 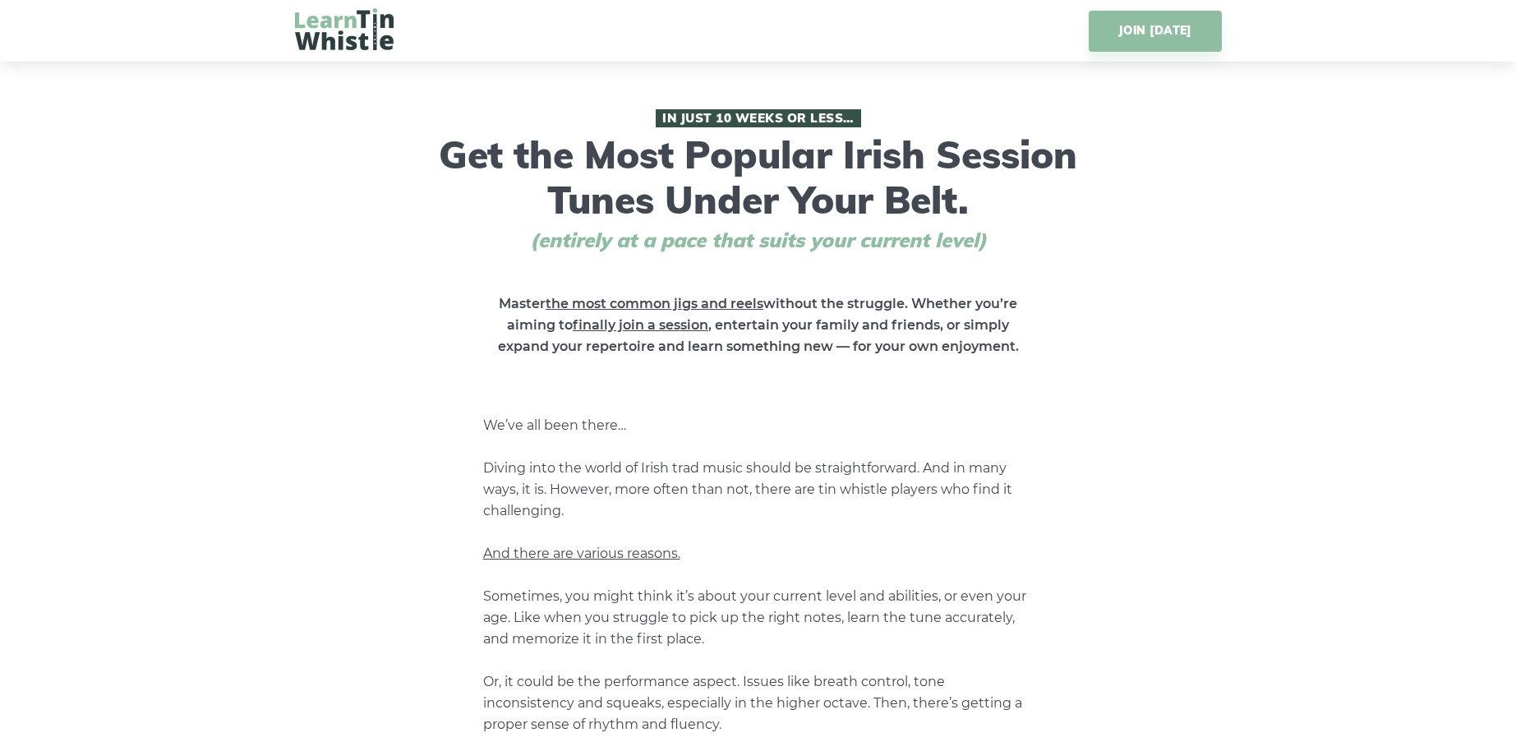 What do you see at coordinates (654, 303) in the screenshot?
I see `span: the most common jigs and reels` at bounding box center [654, 303].